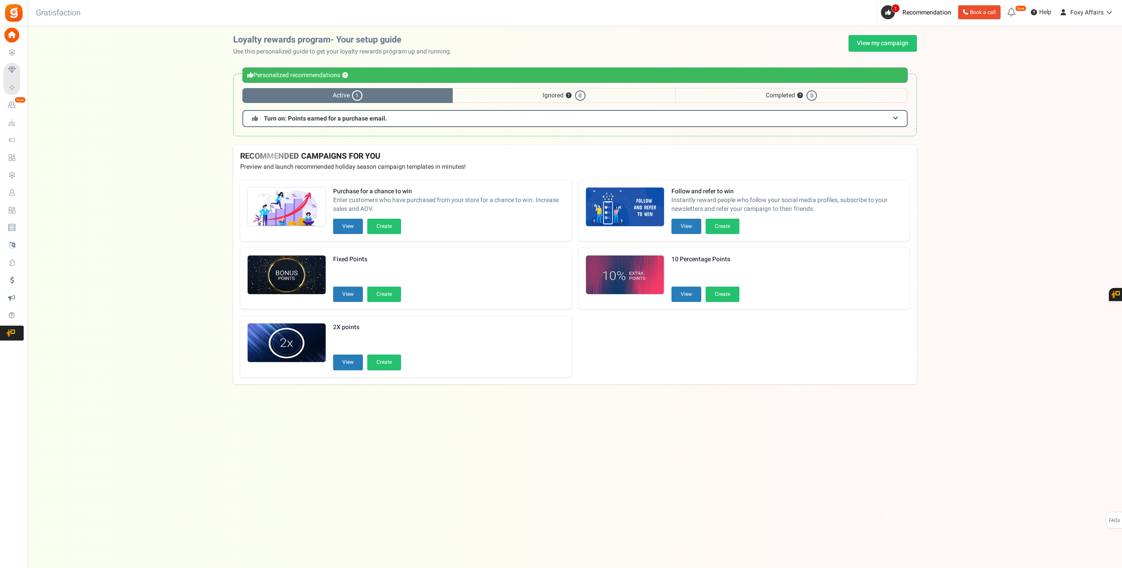  I want to click on h3: Gratisfaction, so click(58, 13).